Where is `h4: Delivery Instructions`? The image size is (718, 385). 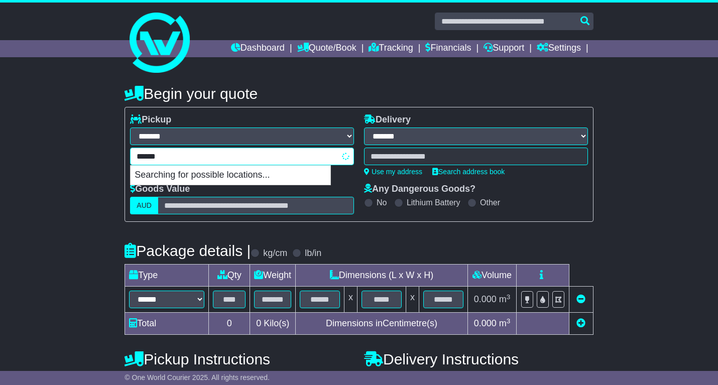 h4: Delivery Instructions is located at coordinates (479, 359).